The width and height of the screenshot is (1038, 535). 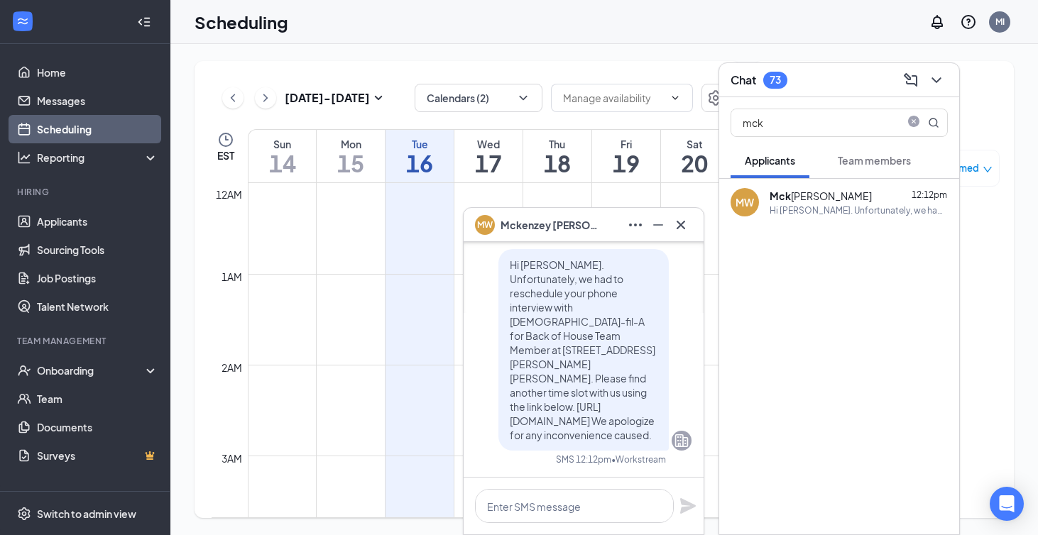 I want to click on svg: QuestionInfo, so click(x=969, y=22).